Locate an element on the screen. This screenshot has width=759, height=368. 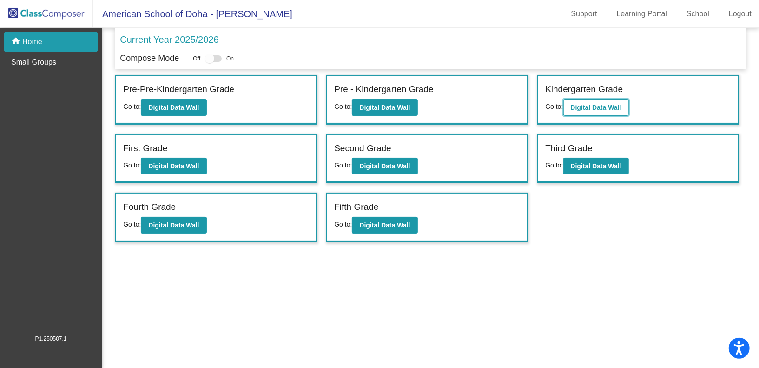
a: Logout is located at coordinates (740, 14).